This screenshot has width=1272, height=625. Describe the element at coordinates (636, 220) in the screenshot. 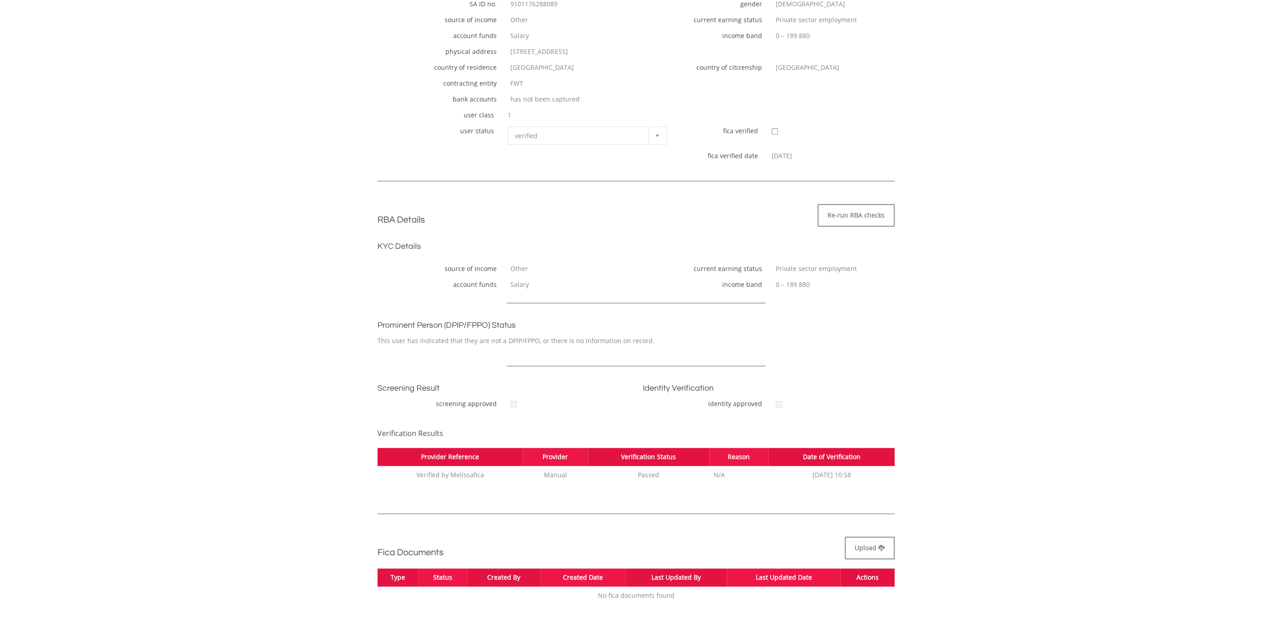

I see `h2: RBA Details` at that location.